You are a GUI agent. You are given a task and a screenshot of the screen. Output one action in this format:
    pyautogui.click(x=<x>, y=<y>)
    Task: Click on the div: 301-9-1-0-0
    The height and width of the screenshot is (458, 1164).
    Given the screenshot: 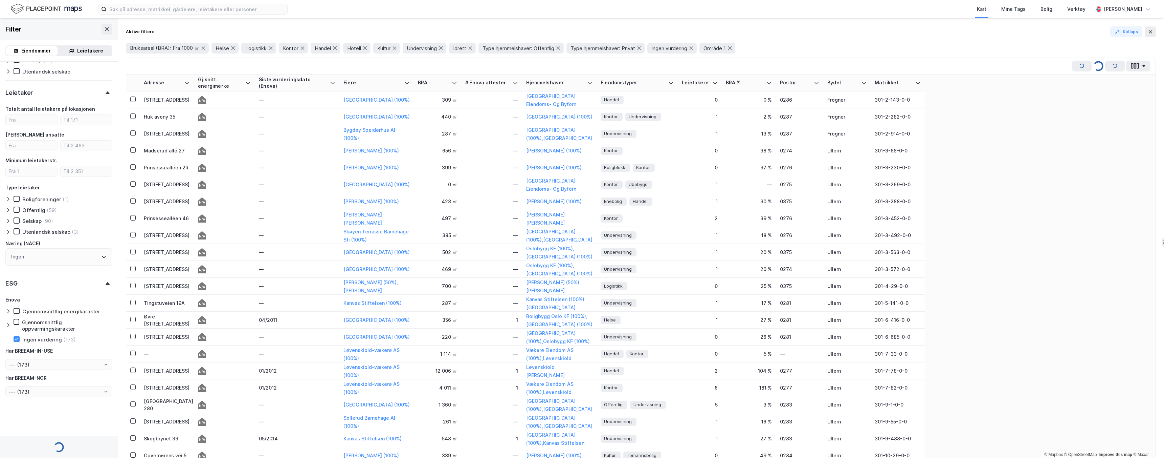 What is the action you would take?
    pyautogui.click(x=898, y=404)
    